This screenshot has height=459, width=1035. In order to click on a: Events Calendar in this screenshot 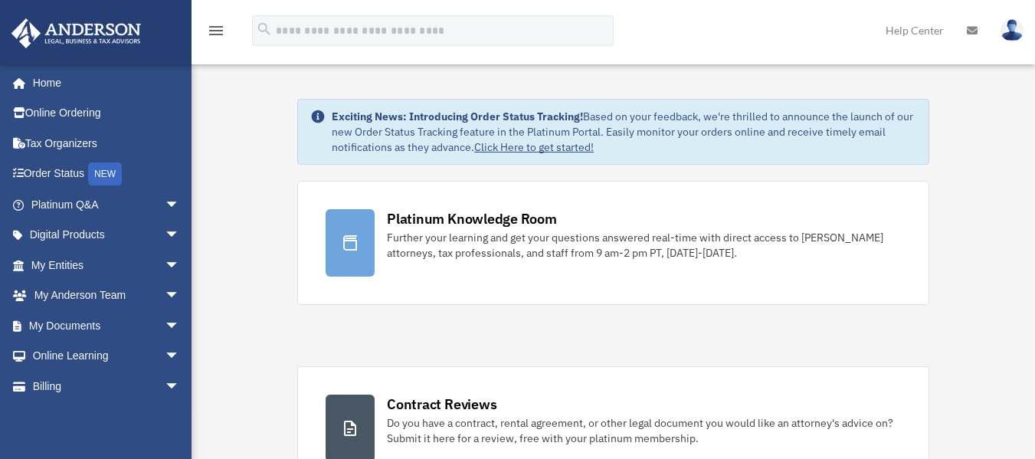, I will do `click(106, 417)`.